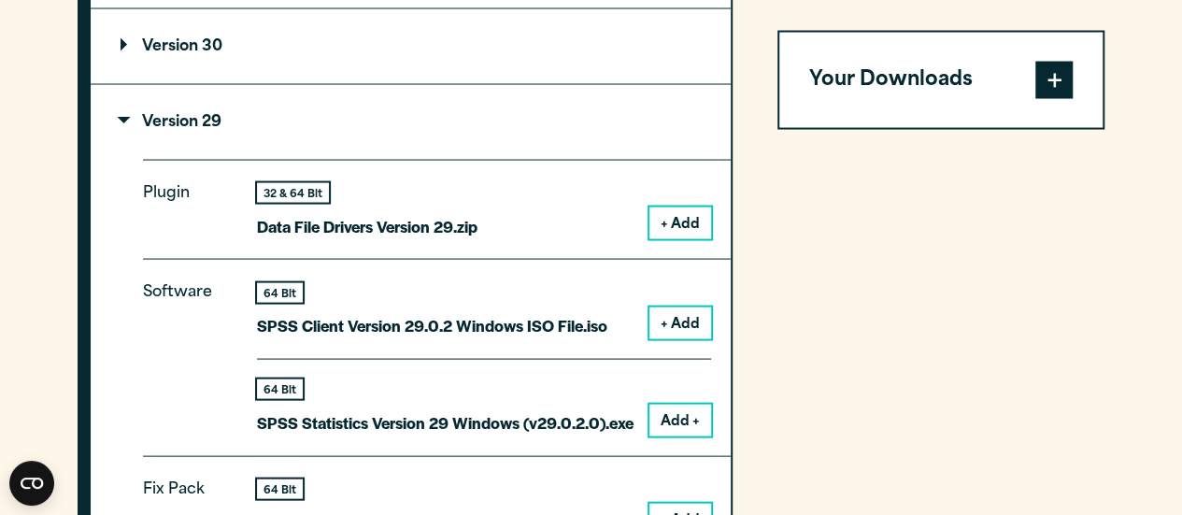 The width and height of the screenshot is (1182, 515). Describe the element at coordinates (171, 122) in the screenshot. I see `p: Version 29` at that location.